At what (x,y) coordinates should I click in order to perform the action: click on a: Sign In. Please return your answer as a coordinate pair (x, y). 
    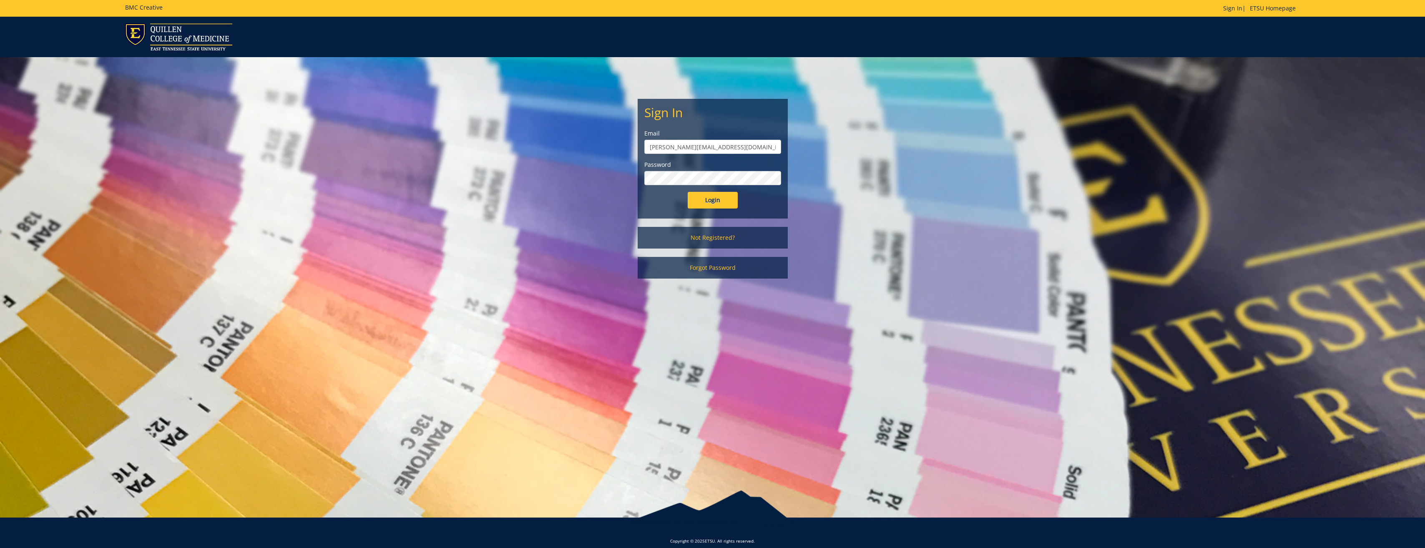
    Looking at the image, I should click on (1233, 8).